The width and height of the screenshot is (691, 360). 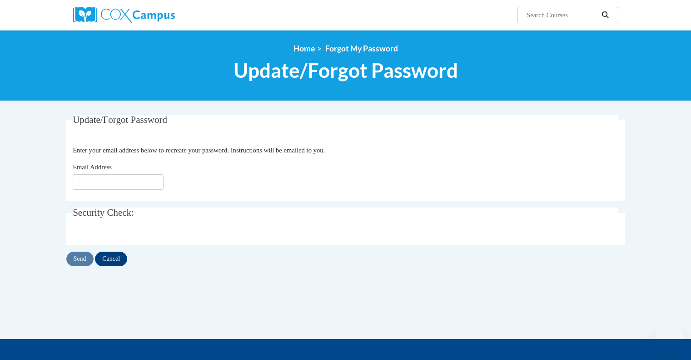 What do you see at coordinates (111, 259) in the screenshot?
I see `input: Cancel` at bounding box center [111, 259].